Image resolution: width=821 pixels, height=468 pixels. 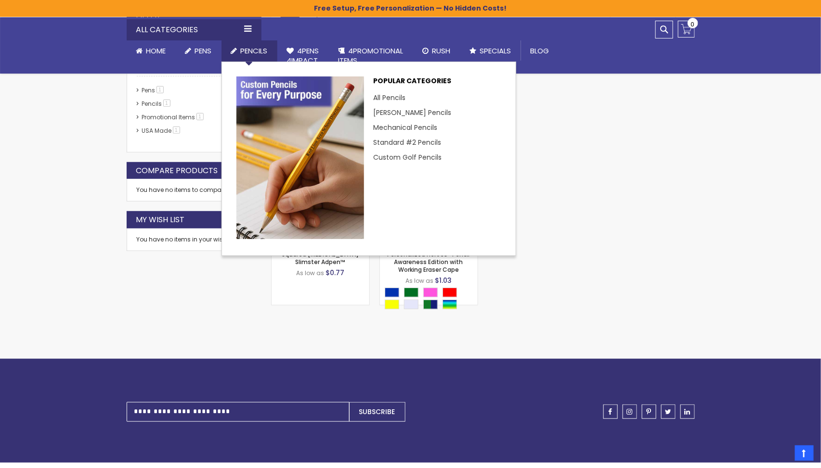 What do you see at coordinates (443, 281) in the screenshot?
I see `span: $1.03` at bounding box center [443, 281].